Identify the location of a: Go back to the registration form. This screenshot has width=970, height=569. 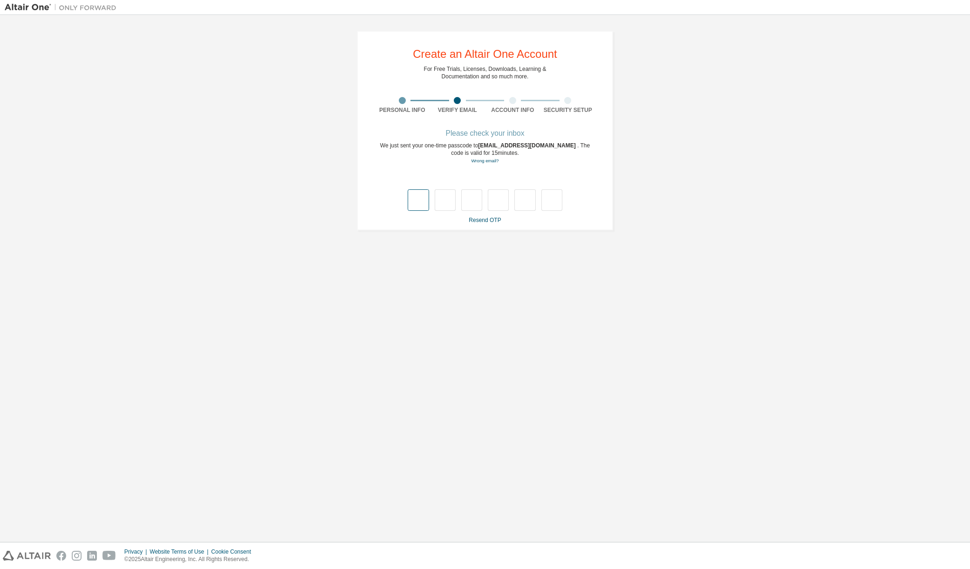
(485, 160).